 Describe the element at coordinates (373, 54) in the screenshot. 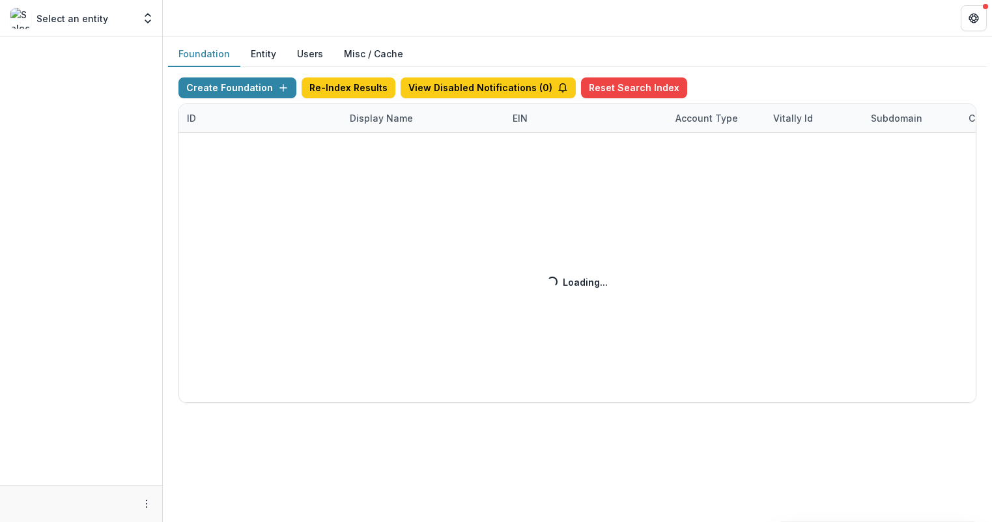

I see `button: Misc / Cache` at that location.